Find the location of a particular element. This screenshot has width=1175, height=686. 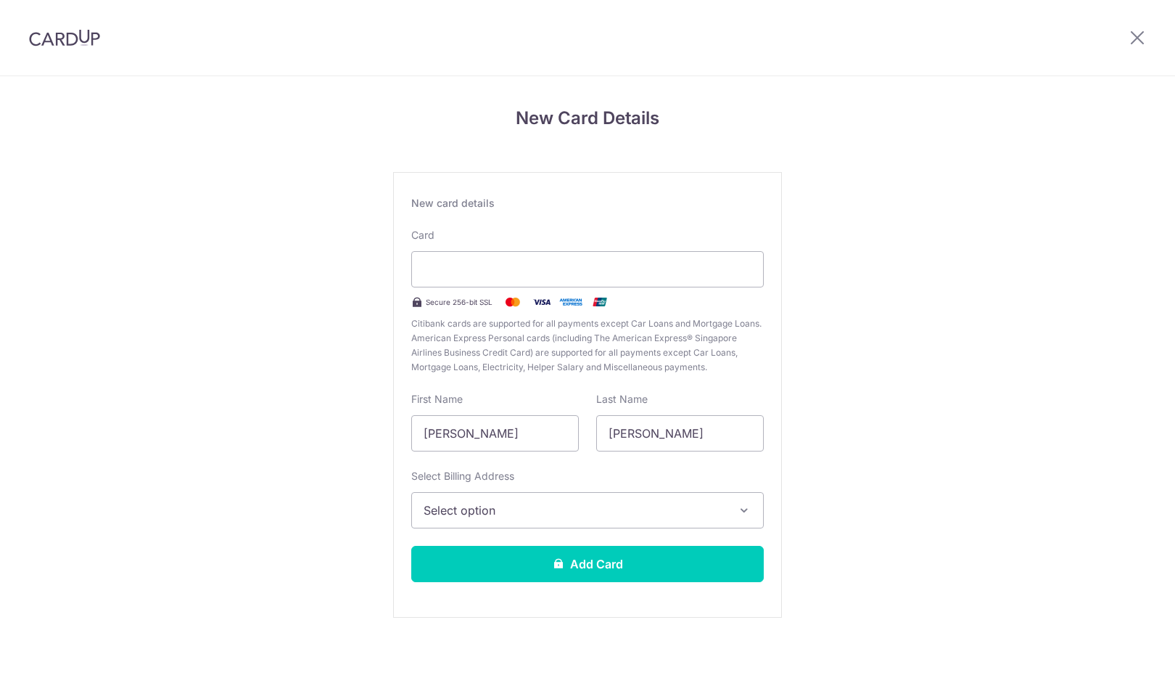

input: Cardholder First Name is located at coordinates (495, 433).